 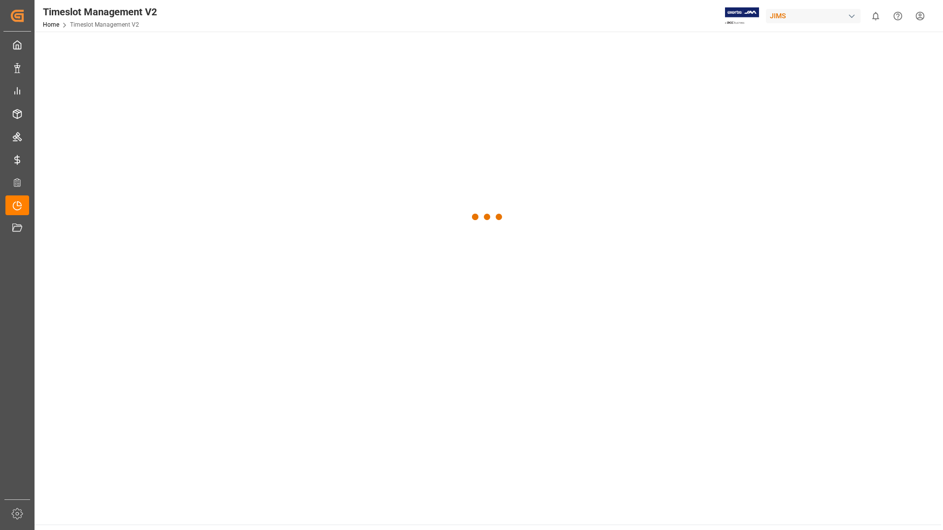 I want to click on button: show 0 new notifications, so click(x=875, y=16).